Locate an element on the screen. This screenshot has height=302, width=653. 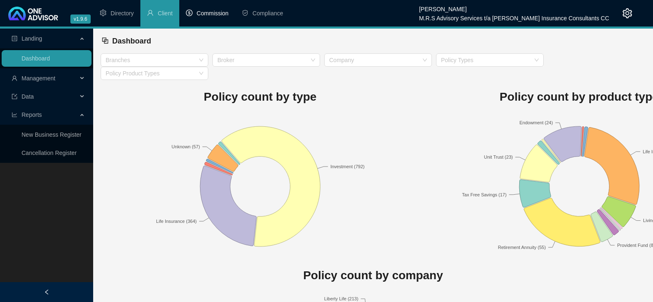
span: Dashboard is located at coordinates (132, 41).